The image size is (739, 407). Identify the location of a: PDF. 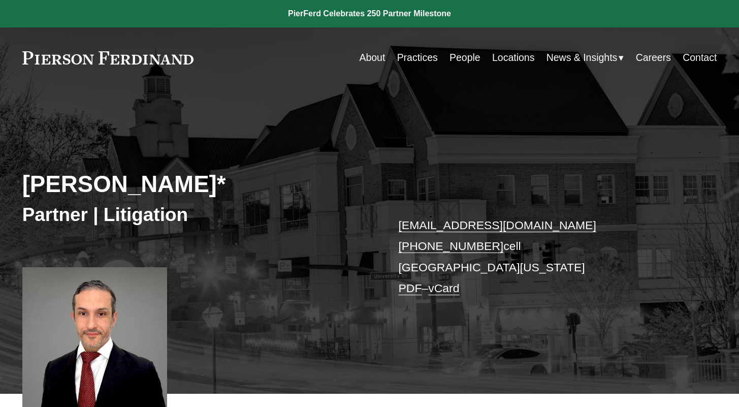
(410, 288).